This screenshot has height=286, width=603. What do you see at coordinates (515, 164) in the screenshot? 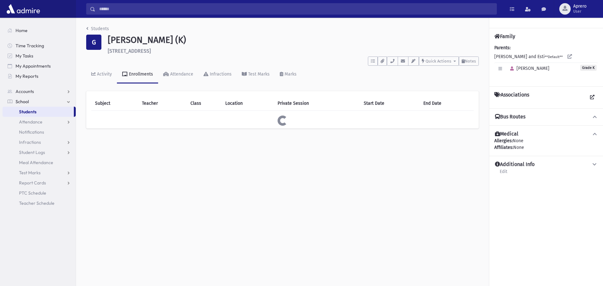
I see `h4: Additional Info` at bounding box center [515, 164].